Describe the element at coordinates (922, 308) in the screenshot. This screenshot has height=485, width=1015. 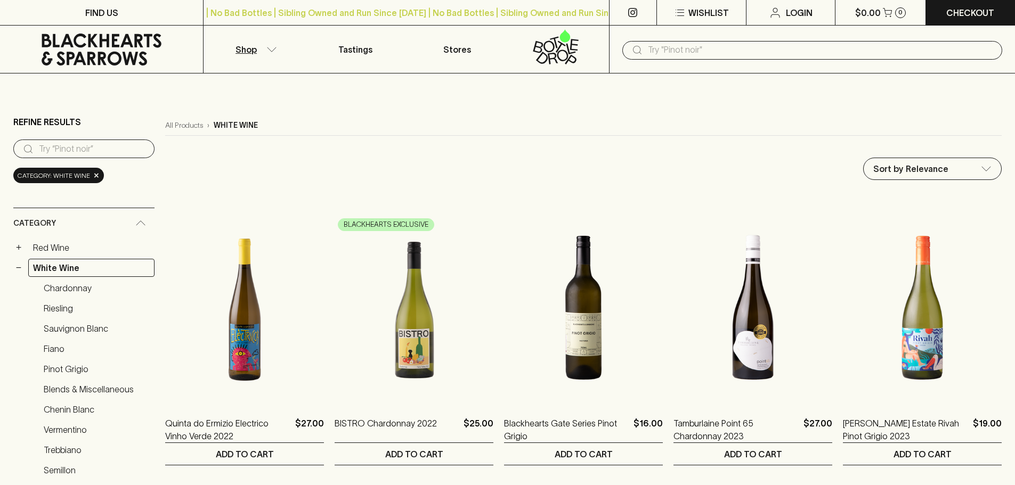
I see `img: Gill Estate Rivah Pinot Grigio 2023` at that location.